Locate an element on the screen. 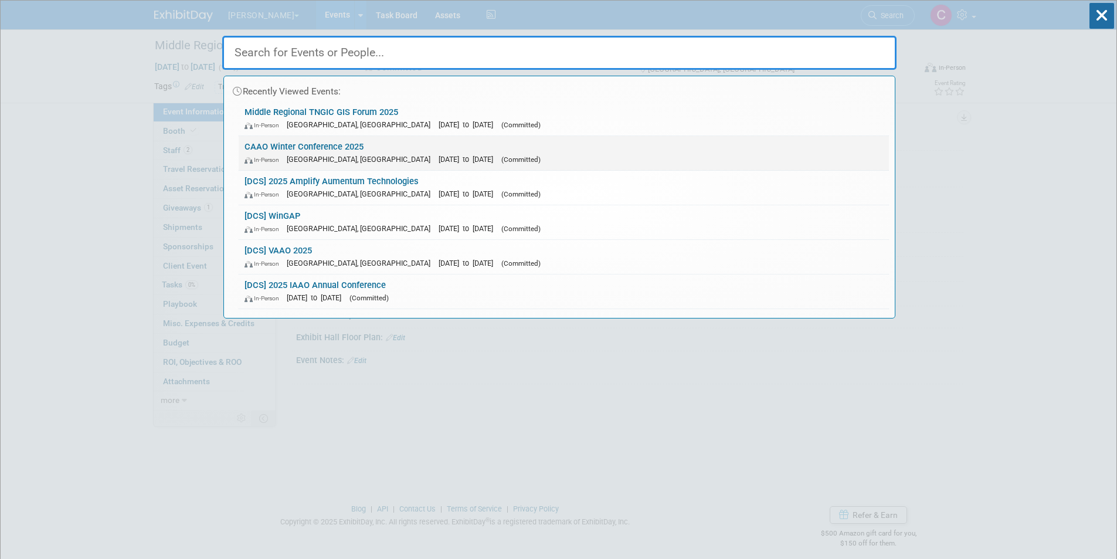  input: Search for Events or People... is located at coordinates (560, 53).